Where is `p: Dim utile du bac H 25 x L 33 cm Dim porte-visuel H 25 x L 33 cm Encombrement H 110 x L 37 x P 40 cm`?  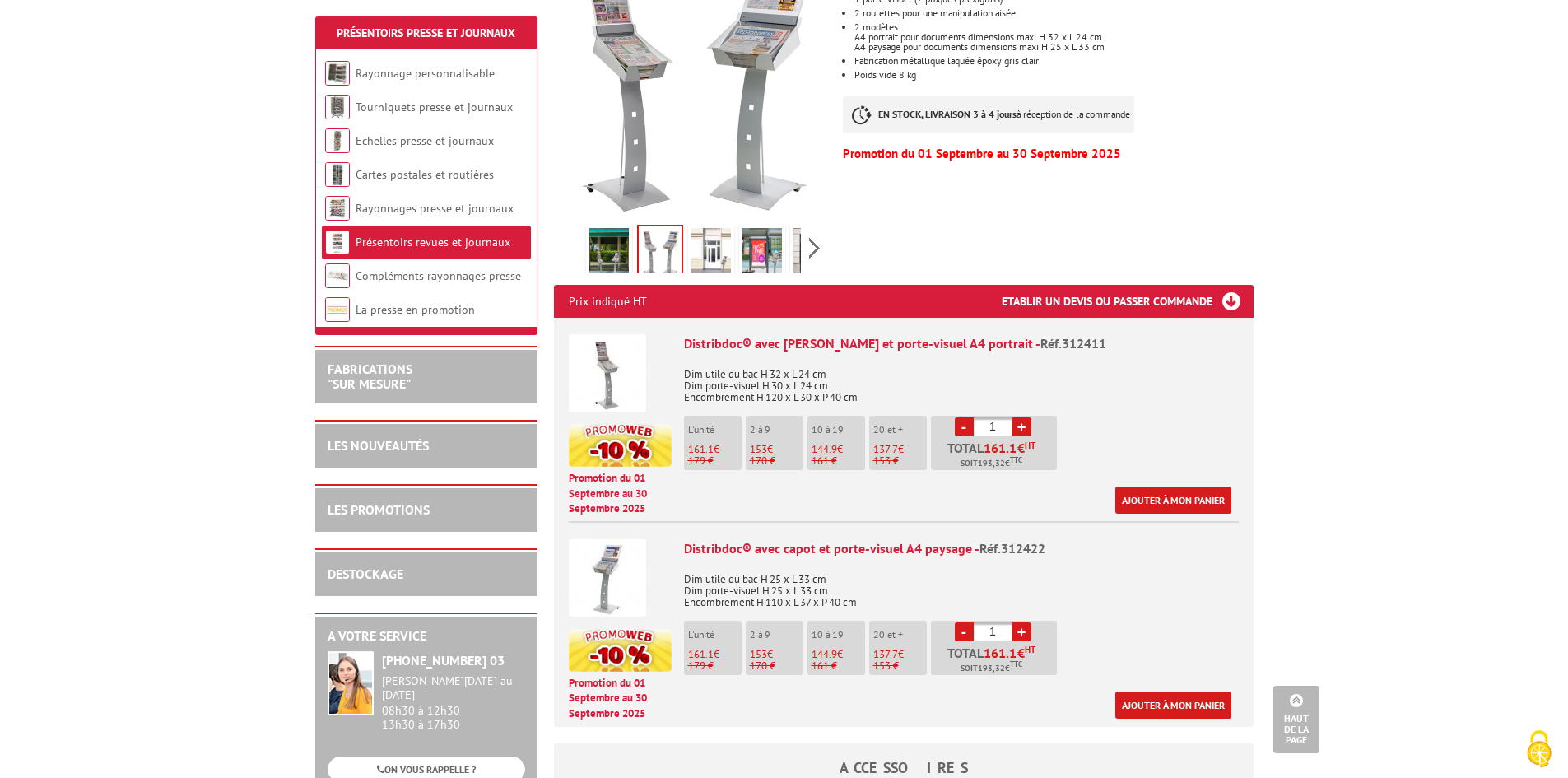
p: Dim utile du bac H 25 x L 33 cm Dim porte-visuel H 25 x L 33 cm Encombrement H 110 x L 37 x P 40 cm is located at coordinates (961, 585).